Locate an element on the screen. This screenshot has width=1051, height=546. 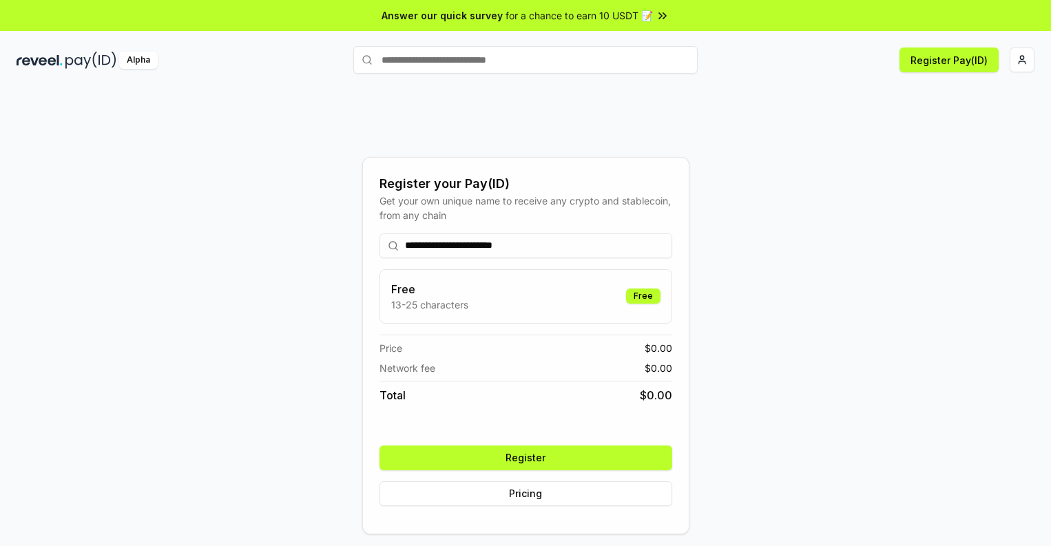
div: Free is located at coordinates (643, 296).